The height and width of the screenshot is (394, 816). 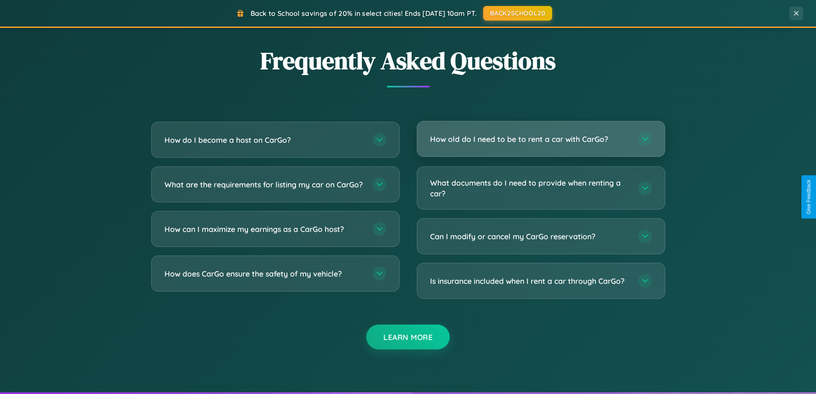 What do you see at coordinates (809, 197) in the screenshot?
I see `div: Give Feedback` at bounding box center [809, 197].